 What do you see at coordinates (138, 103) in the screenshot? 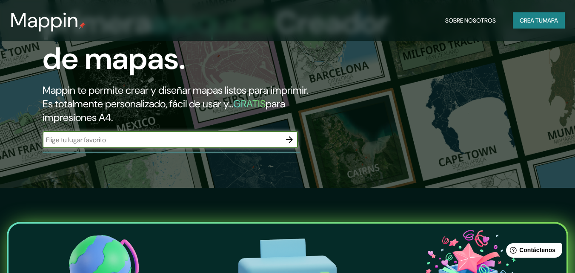
I see `font: Es totalmente personalizado, fácil de usar y...` at bounding box center [138, 103].